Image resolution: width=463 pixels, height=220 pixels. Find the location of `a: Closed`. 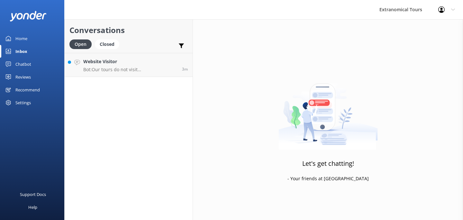

a: Closed is located at coordinates (109, 44).